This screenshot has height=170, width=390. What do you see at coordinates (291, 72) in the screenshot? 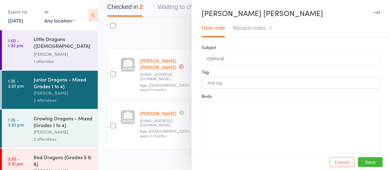
I see `label: Tag` at bounding box center [291, 72].